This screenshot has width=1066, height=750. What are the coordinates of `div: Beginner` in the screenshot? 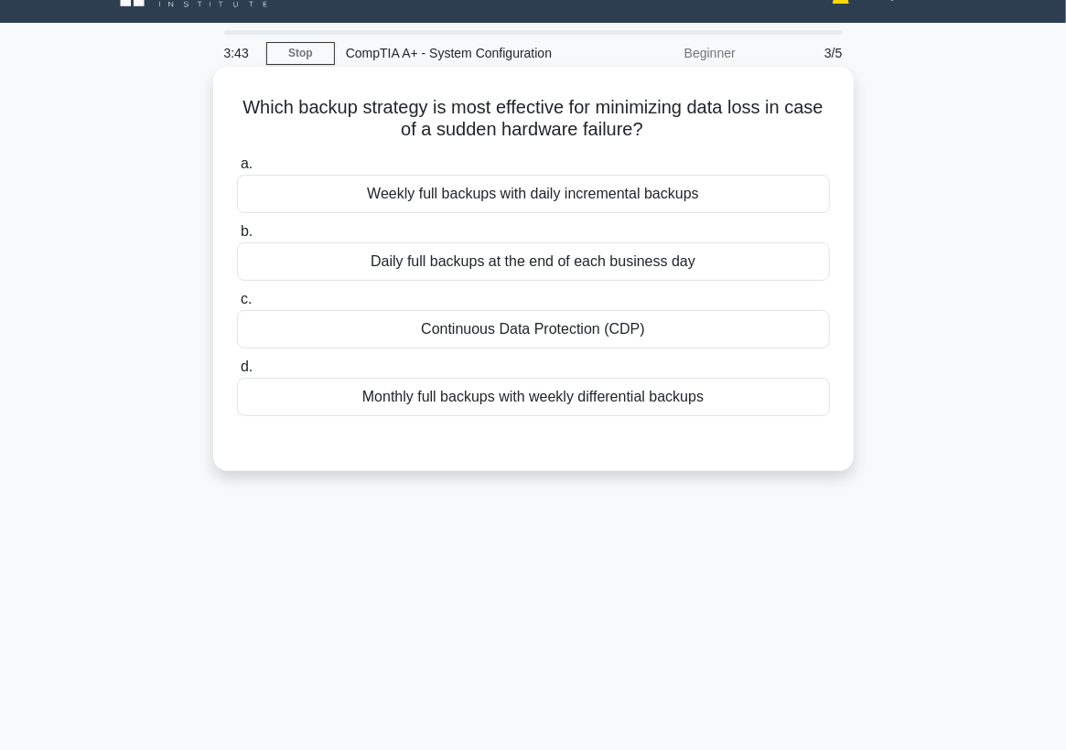 It's located at (666, 53).